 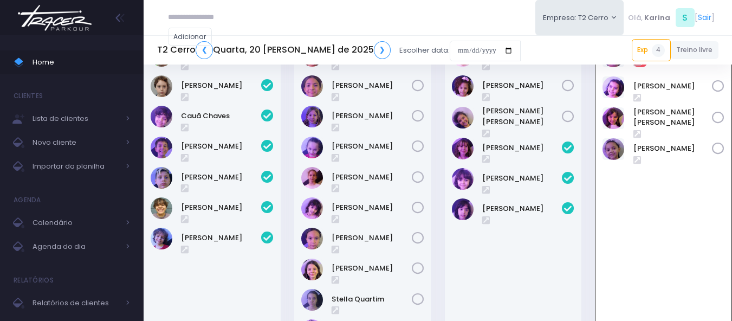 I want to click on img: Bárbara Duarte, so click(x=312, y=86).